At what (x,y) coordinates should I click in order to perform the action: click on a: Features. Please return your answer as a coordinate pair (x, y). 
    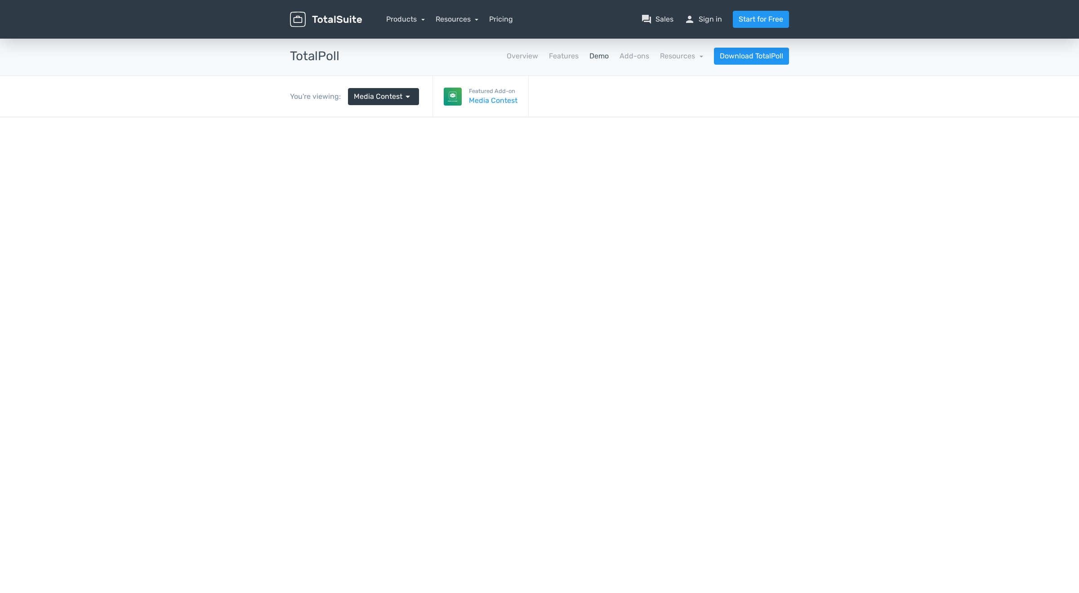
    Looking at the image, I should click on (564, 56).